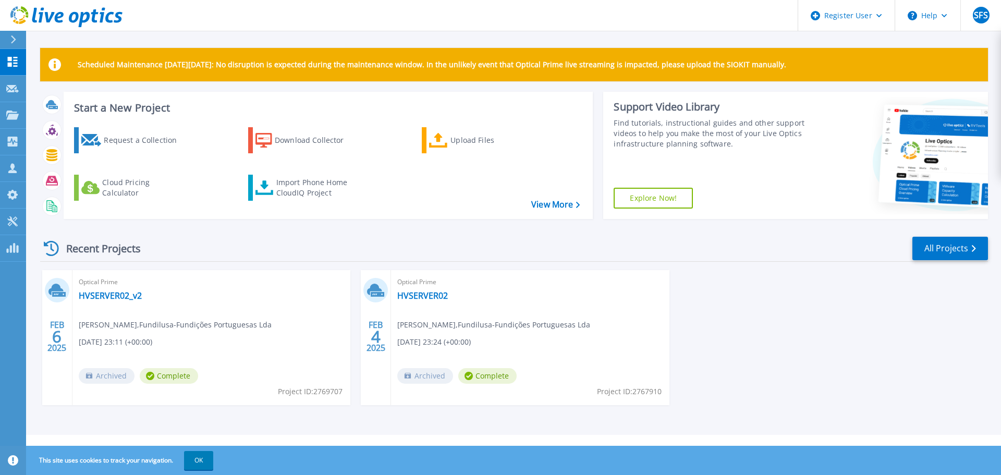 The image size is (1001, 475). Describe the element at coordinates (57, 336) in the screenshot. I see `span: 6` at that location.